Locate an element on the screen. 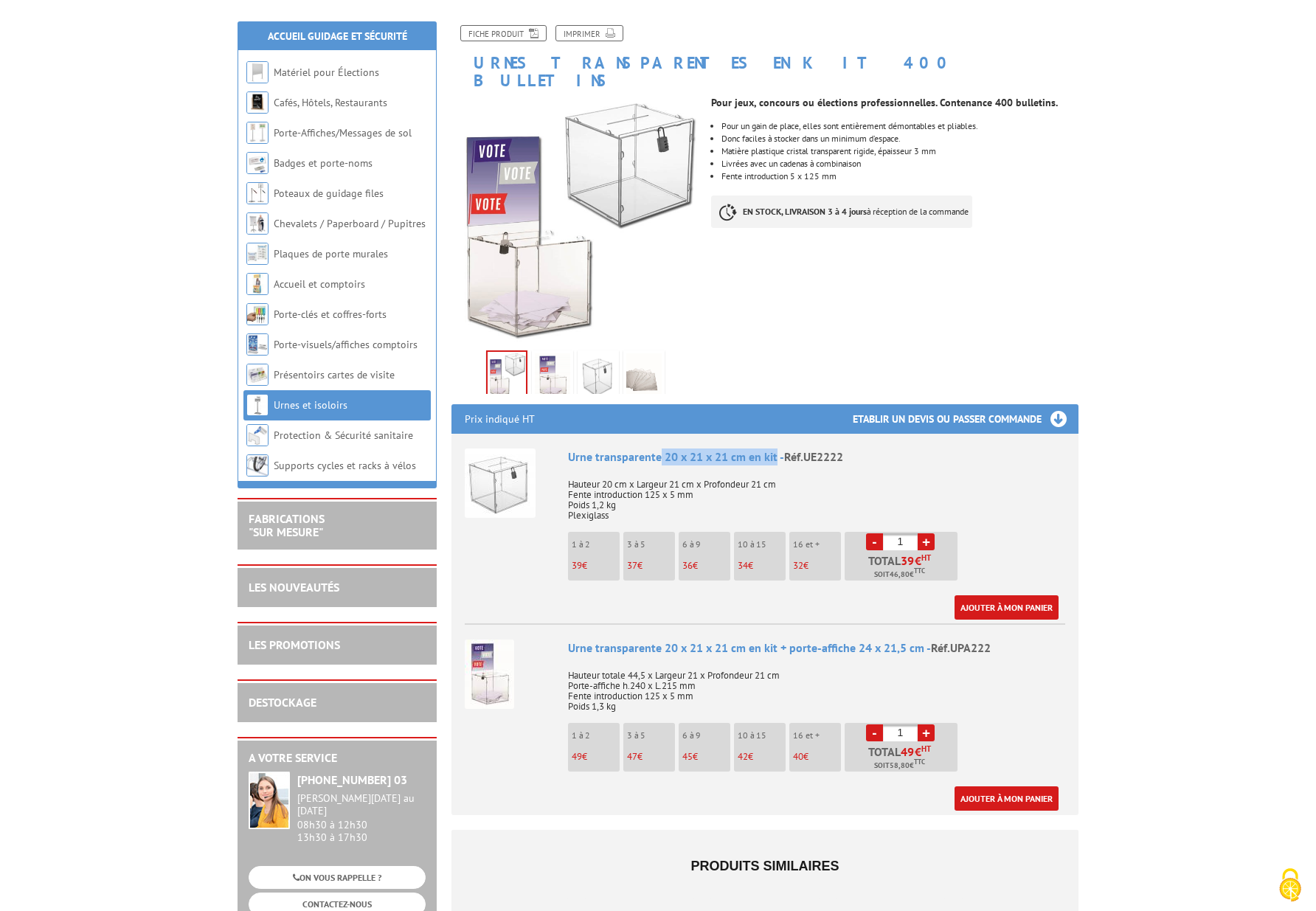  span: 58,80 is located at coordinates (899, 766).